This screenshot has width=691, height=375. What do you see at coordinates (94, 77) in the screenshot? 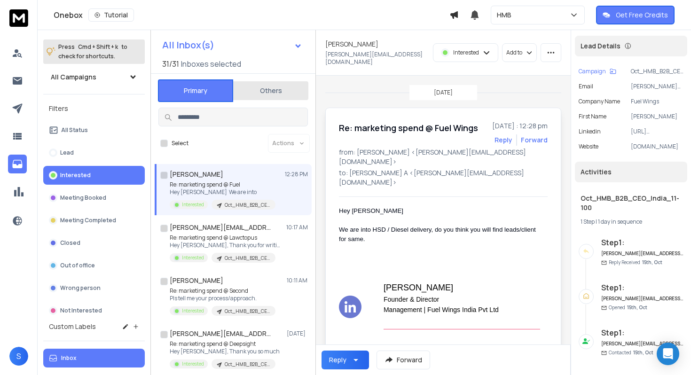
I see `button: All Campaigns` at bounding box center [94, 77].